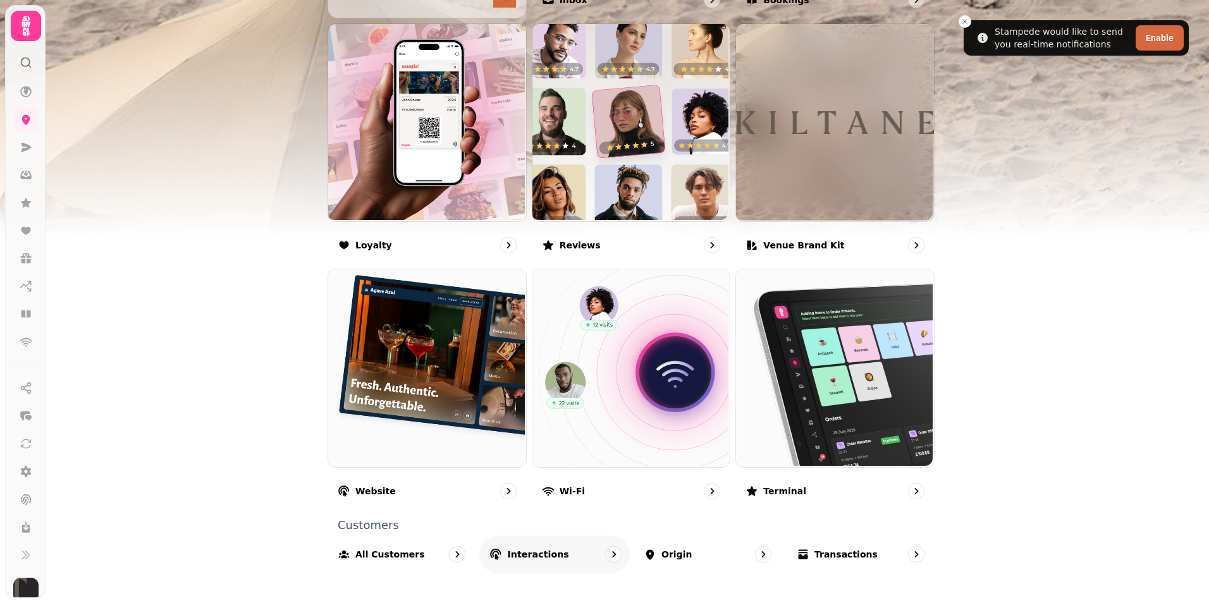 Image resolution: width=1209 pixels, height=603 pixels. Describe the element at coordinates (834, 144) in the screenshot. I see `a: Venue brand kitVenue brand kit` at that location.